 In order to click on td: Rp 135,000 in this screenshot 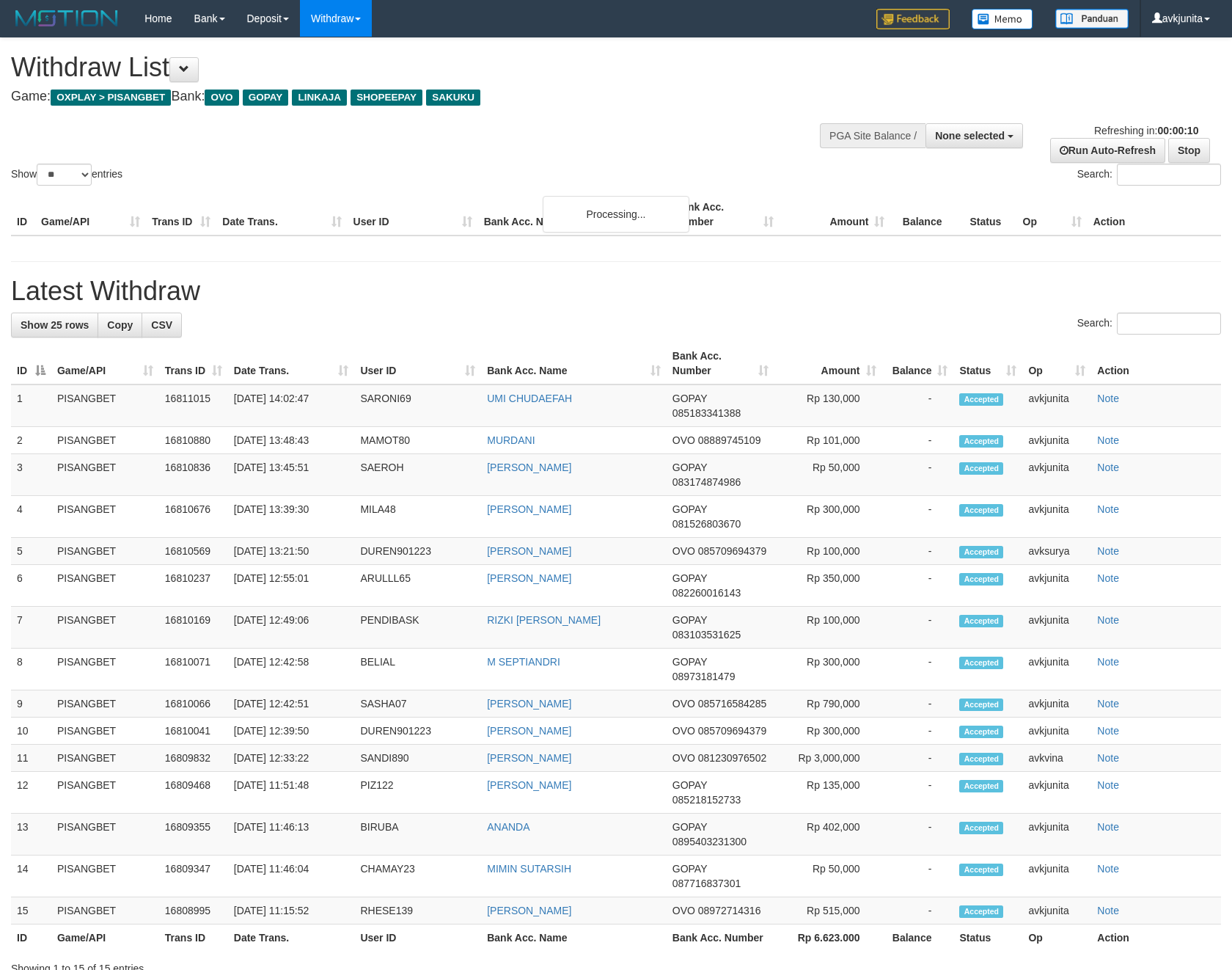, I will do `click(828, 792)`.